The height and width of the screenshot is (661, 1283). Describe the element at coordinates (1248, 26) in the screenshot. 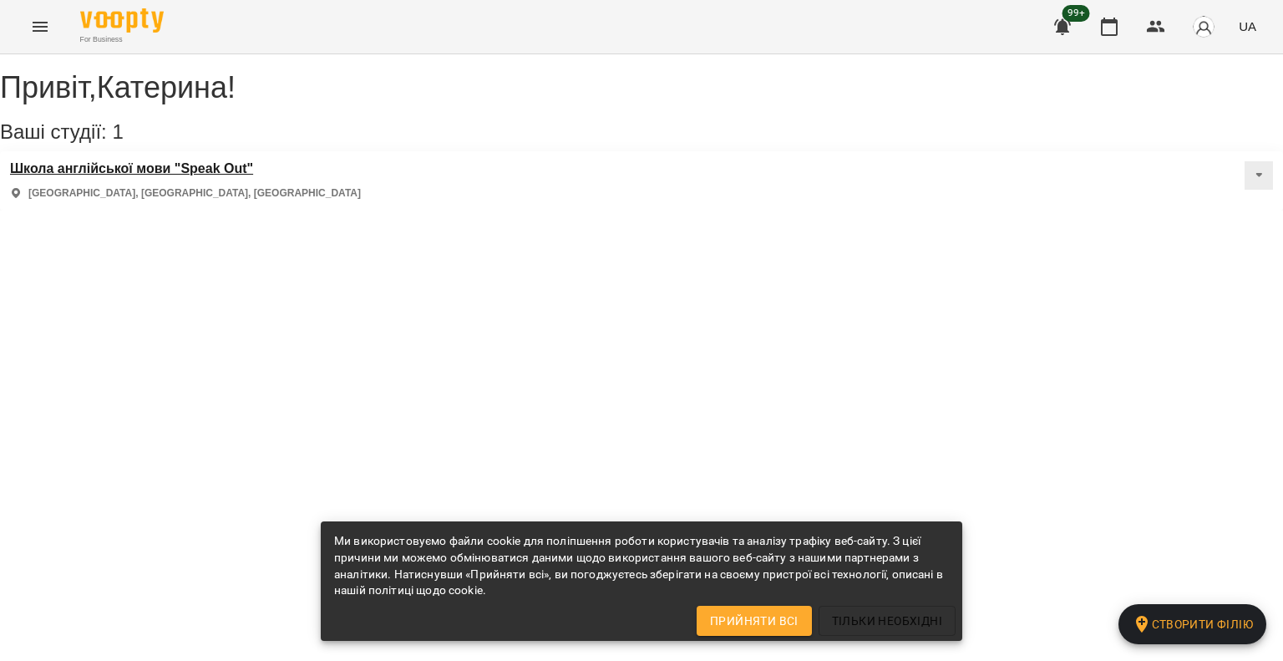

I see `button: UA` at that location.